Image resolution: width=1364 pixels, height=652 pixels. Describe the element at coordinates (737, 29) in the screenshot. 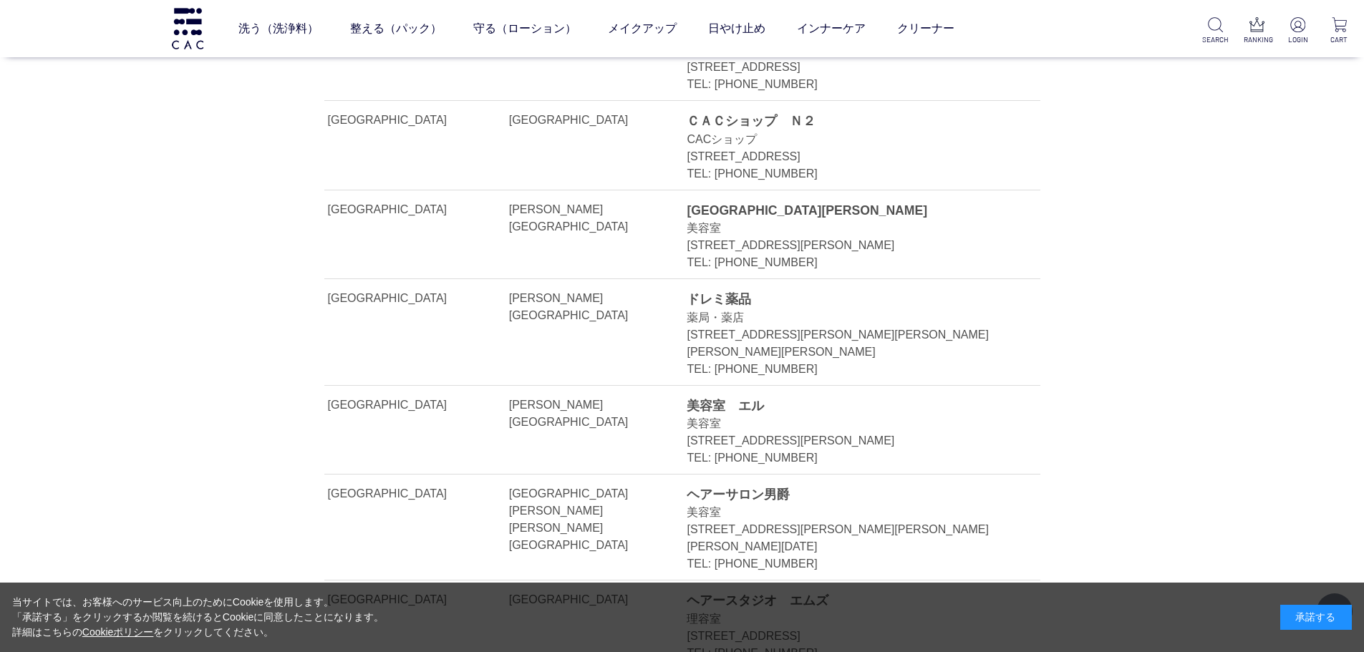

I see `a: 日やけ止め` at that location.